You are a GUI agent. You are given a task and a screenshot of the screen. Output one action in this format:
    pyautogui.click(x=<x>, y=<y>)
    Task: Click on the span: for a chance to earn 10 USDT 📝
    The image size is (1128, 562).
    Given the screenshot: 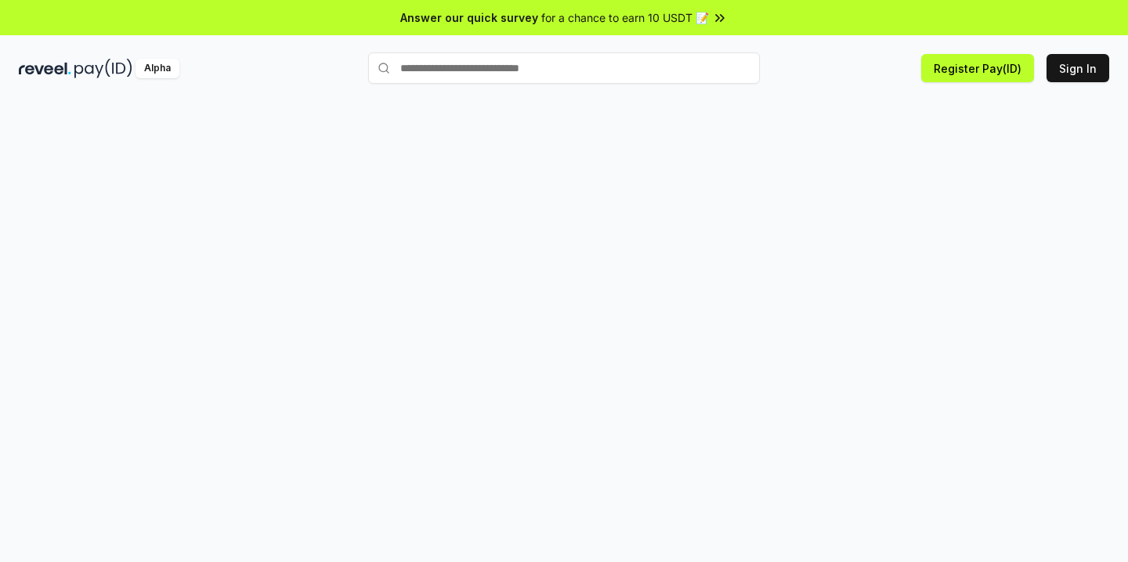 What is the action you would take?
    pyautogui.click(x=625, y=17)
    